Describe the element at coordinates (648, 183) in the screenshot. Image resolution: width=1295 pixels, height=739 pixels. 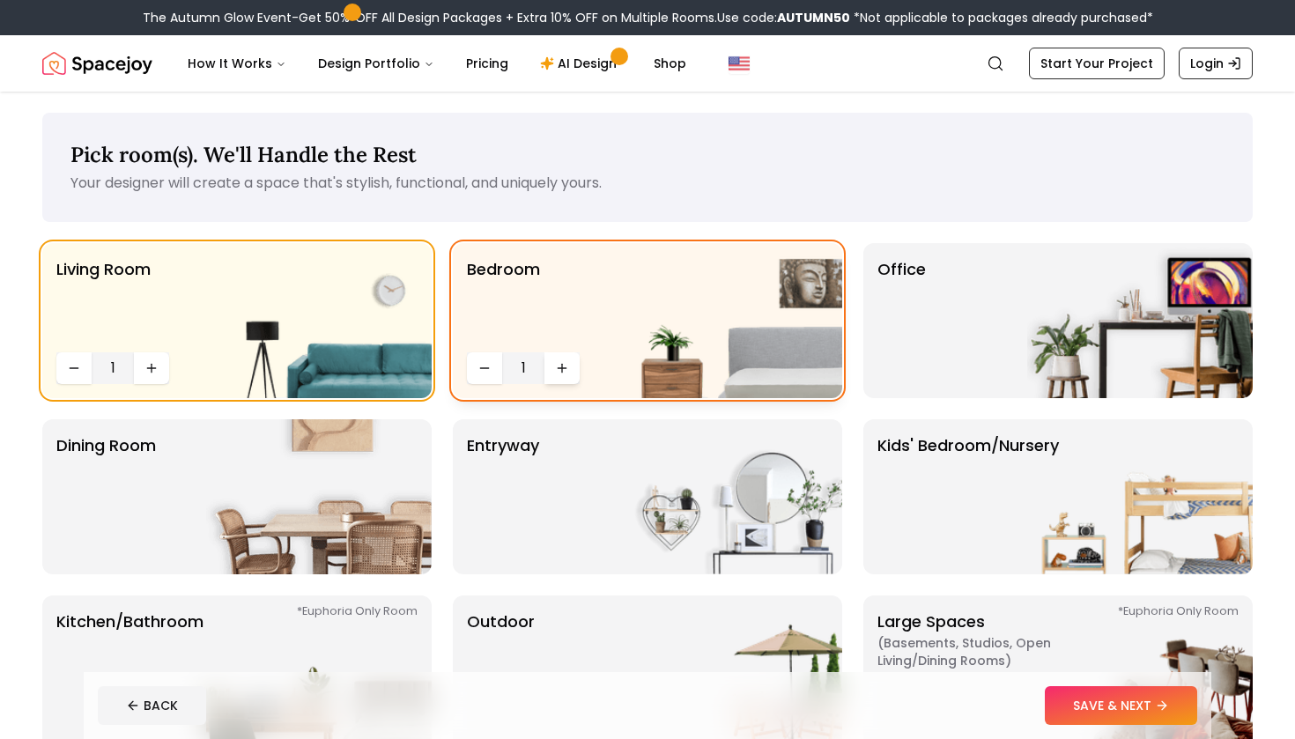
I see `p: Your designer will create a space that's stylish, functional, and uniquely yours.` at that location.